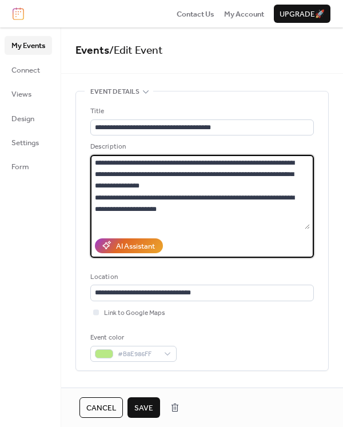  I want to click on a: Form, so click(28, 166).